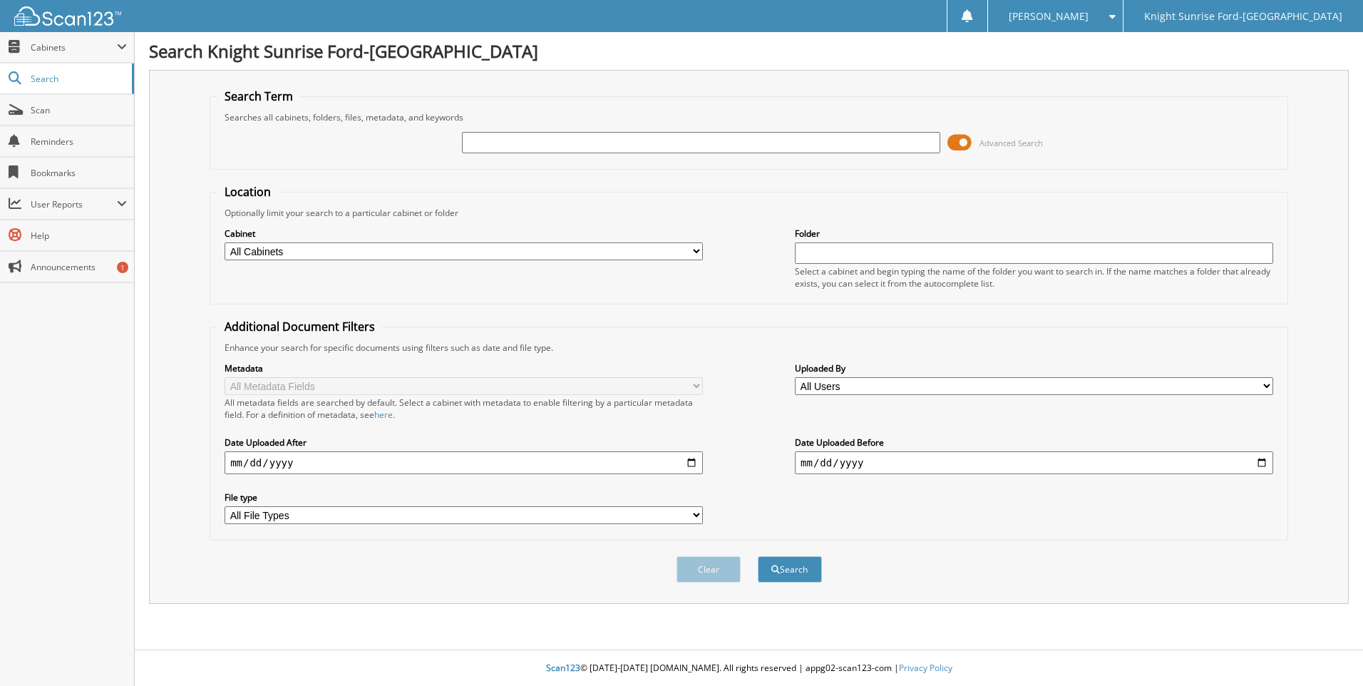  I want to click on div: All metadata fields are searched by default. Select a cabinet with metadata to enable filtering b..., so click(463, 408).